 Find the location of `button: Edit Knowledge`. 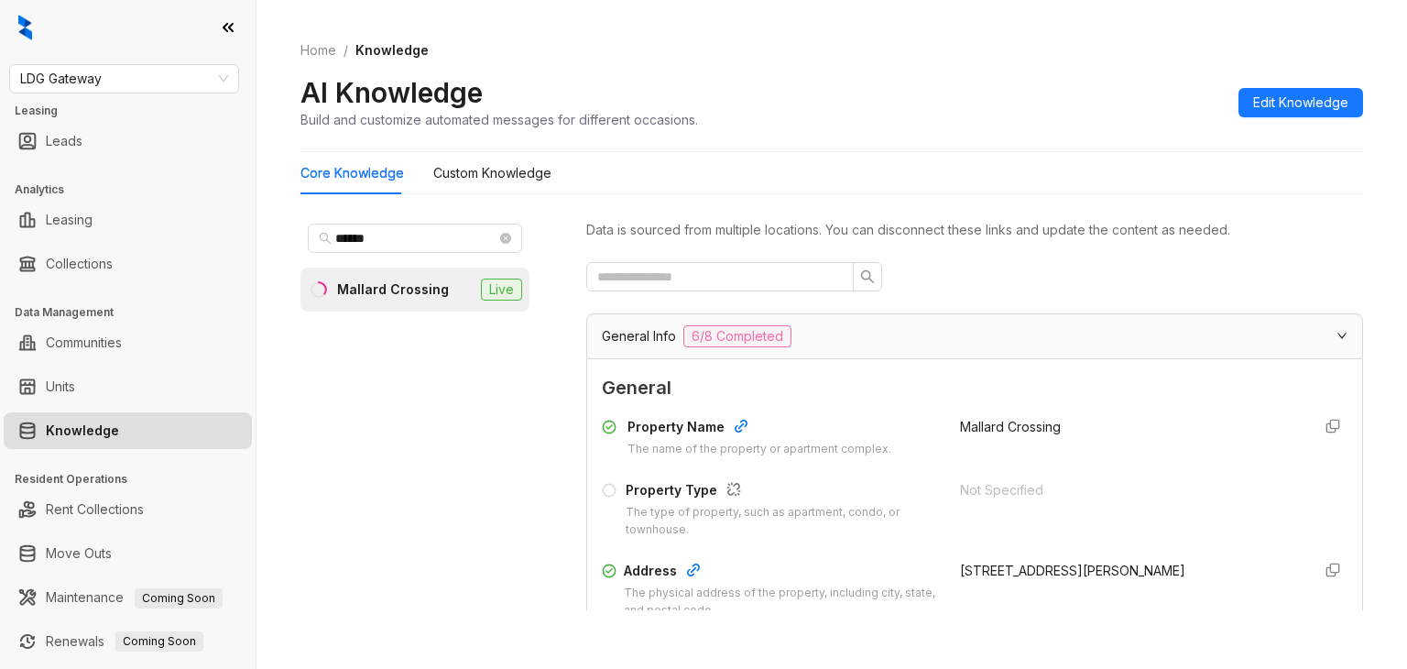

button: Edit Knowledge is located at coordinates (1301, 103).